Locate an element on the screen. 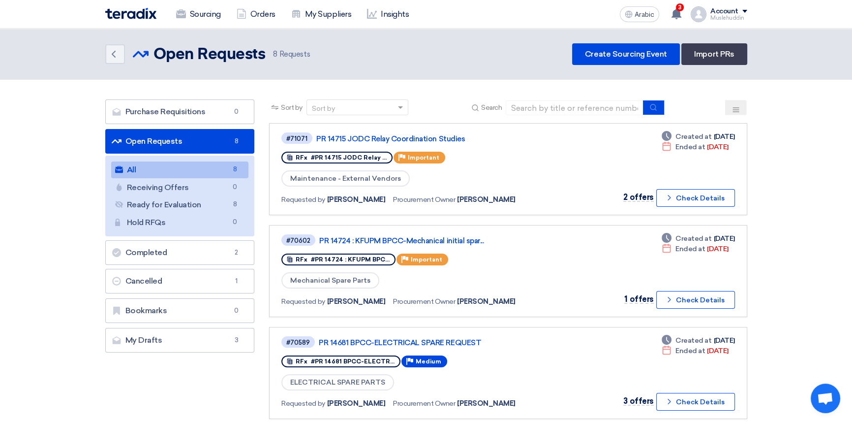 Image resolution: width=852 pixels, height=423 pixels. font: Requests is located at coordinates (295, 54).